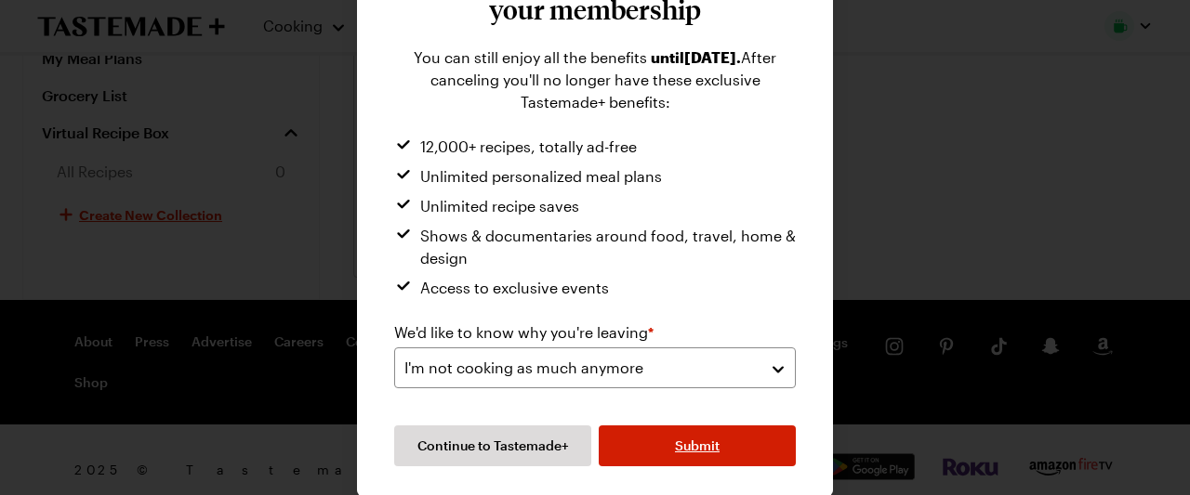 The width and height of the screenshot is (1190, 495). Describe the element at coordinates (595, 80) in the screenshot. I see `div: You can still enjoy all the benefits After canceling you'll no longer have these exclusive Tastem...` at that location.